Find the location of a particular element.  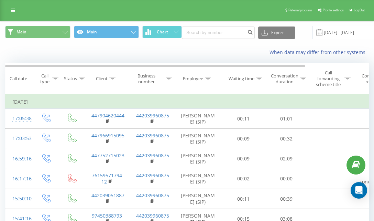

span: Profile settings is located at coordinates (333, 10).